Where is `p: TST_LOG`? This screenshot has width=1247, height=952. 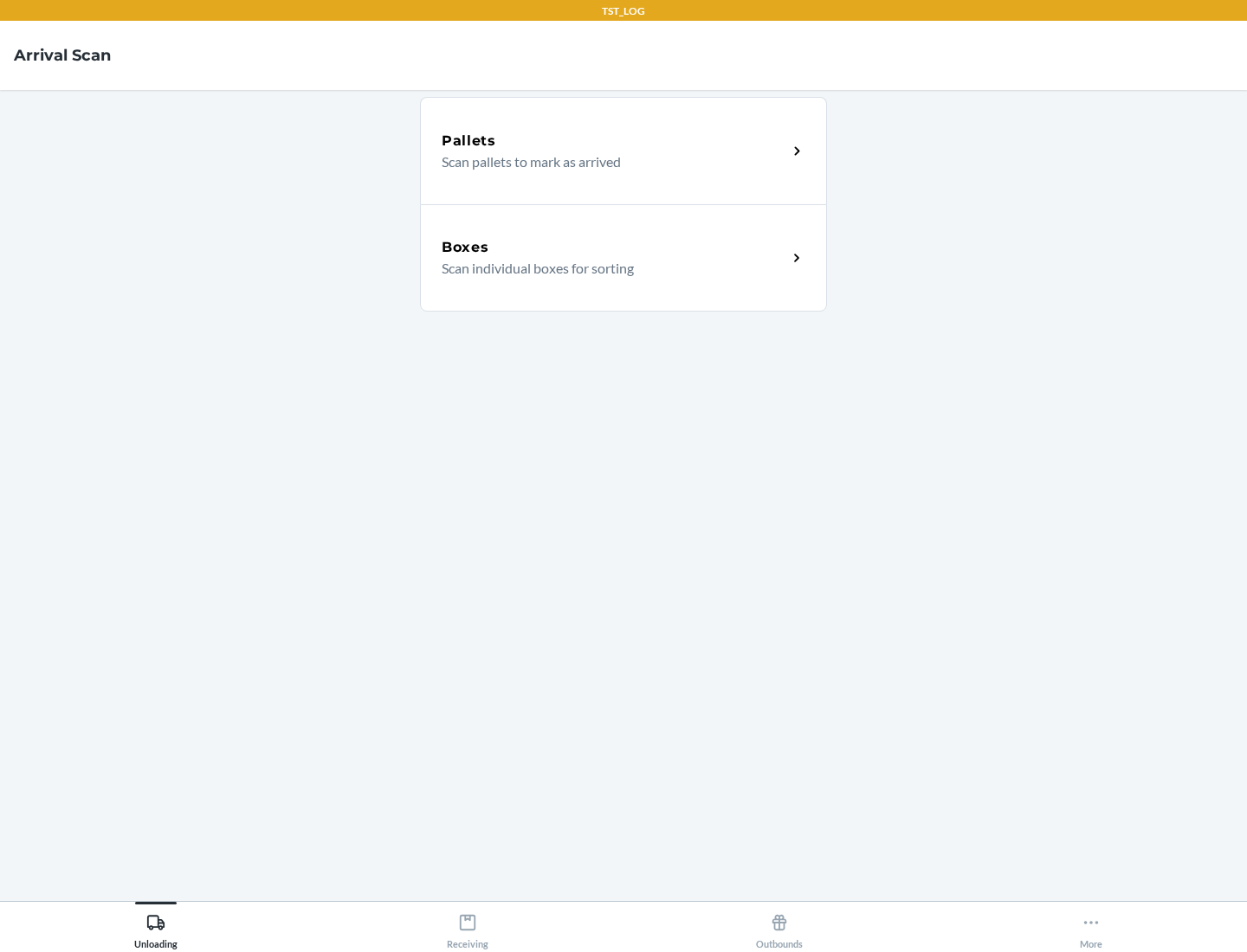 p: TST_LOG is located at coordinates (624, 11).